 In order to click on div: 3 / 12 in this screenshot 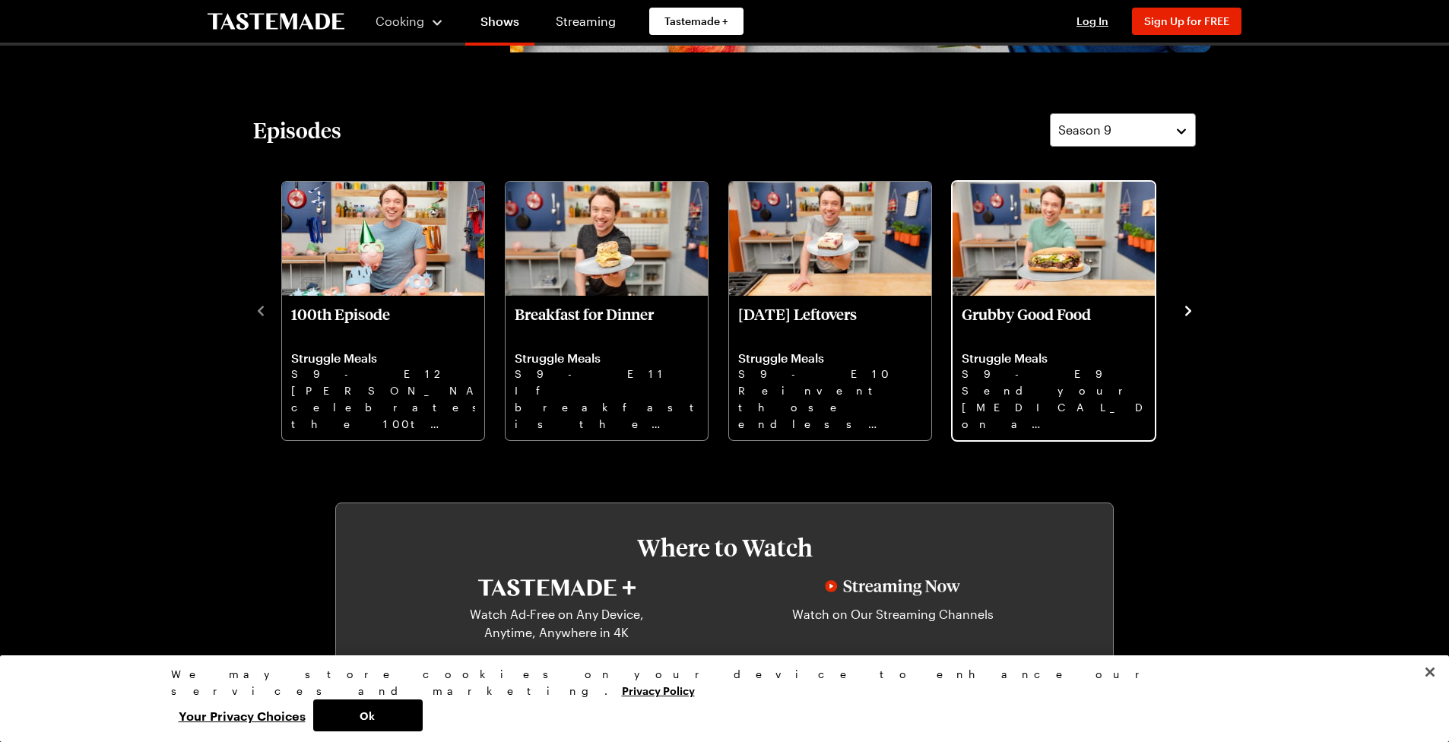, I will do `click(839, 309)`.